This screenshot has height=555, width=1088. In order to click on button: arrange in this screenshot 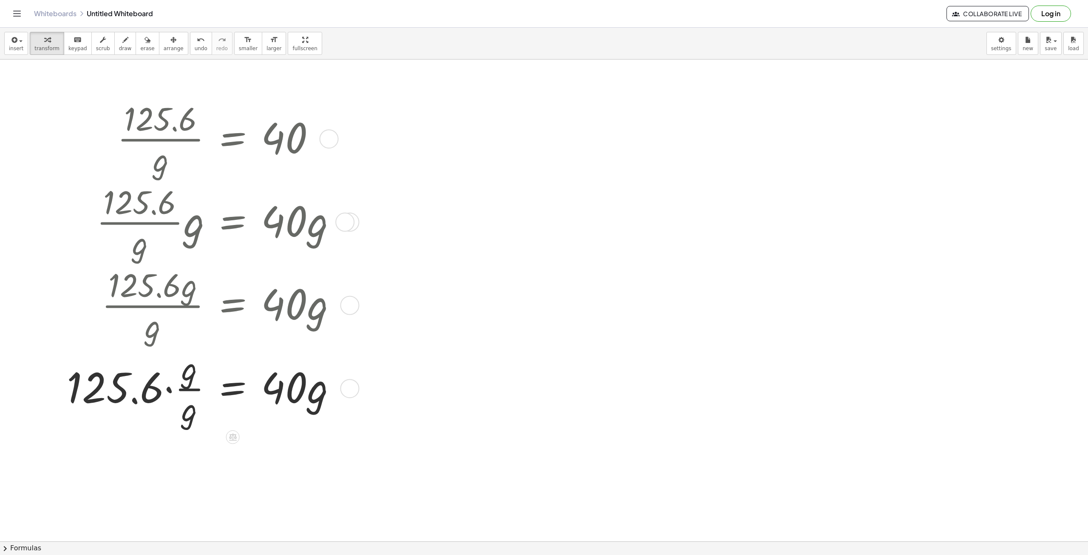, I will do `click(173, 43)`.